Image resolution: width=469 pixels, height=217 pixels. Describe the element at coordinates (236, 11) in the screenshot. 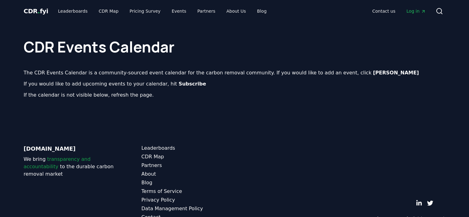

I see `a: About Us` at that location.